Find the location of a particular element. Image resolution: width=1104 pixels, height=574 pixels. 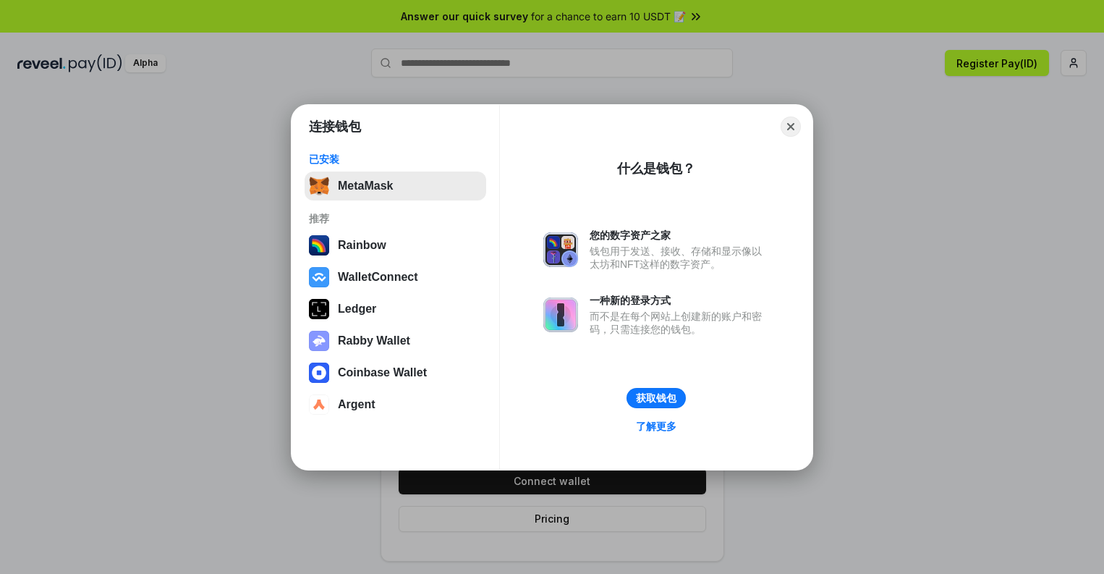

div: 了解更多 is located at coordinates (656, 426).